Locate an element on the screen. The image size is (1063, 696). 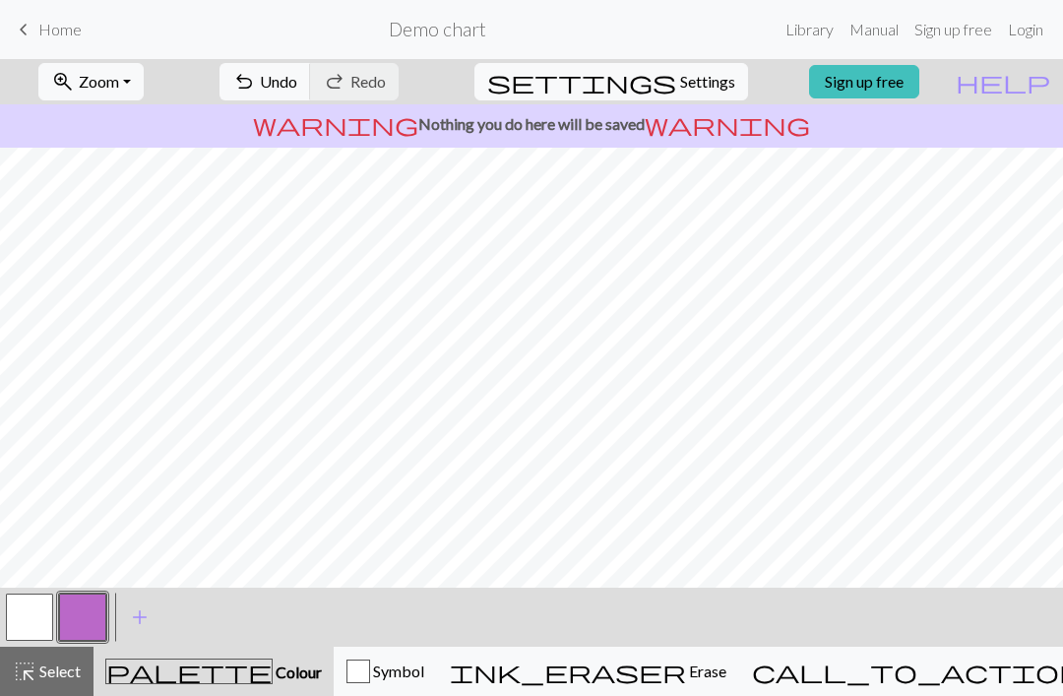
span: Home is located at coordinates (60, 29).